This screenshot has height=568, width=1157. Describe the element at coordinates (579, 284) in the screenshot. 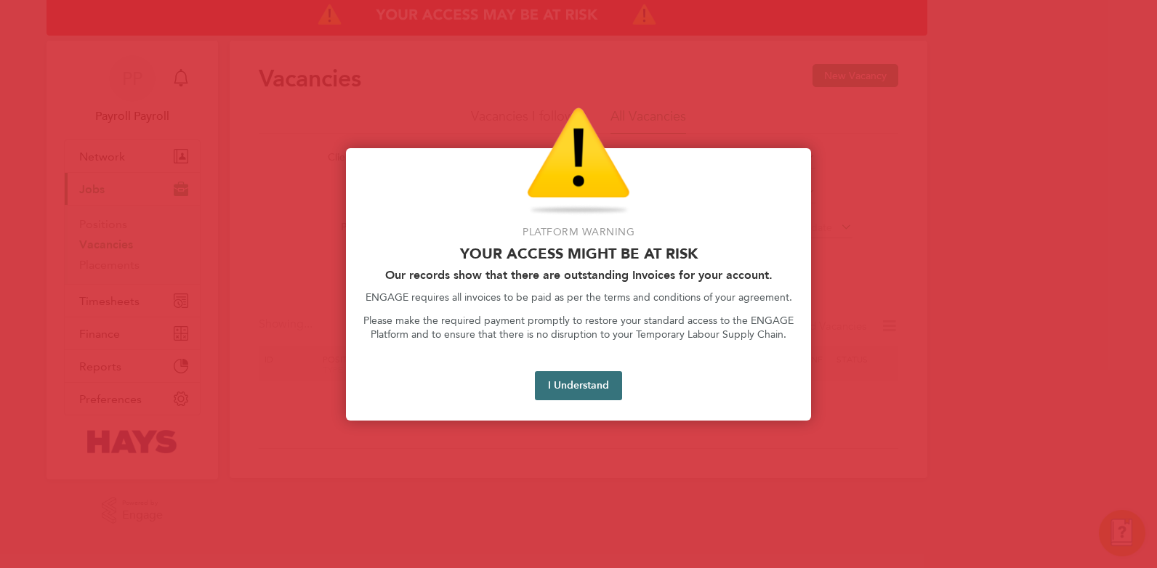

I see `div: Access At Risk` at that location.